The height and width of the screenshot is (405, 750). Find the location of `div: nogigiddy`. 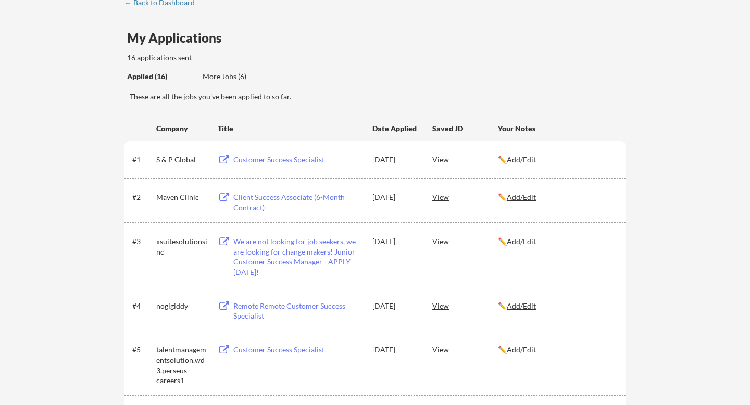

div: nogigiddy is located at coordinates (182, 306).